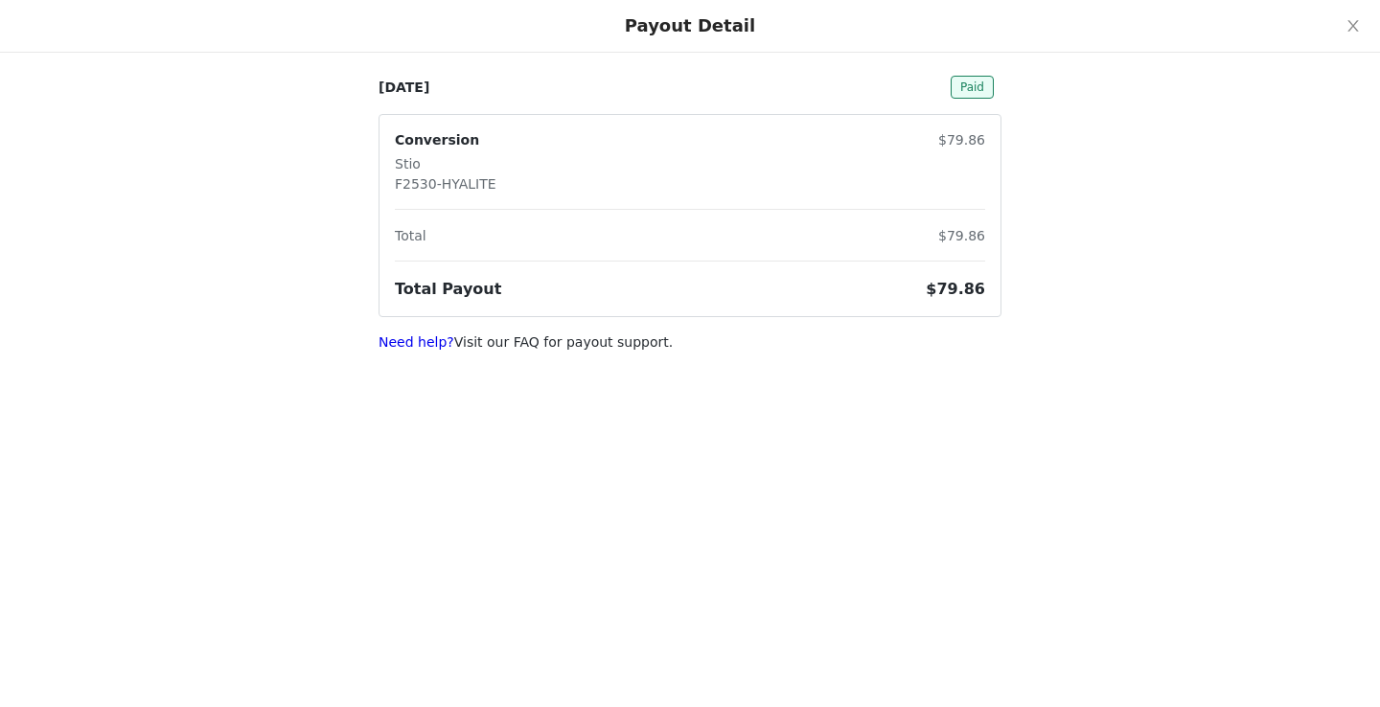 The height and width of the screenshot is (707, 1380). What do you see at coordinates (690, 26) in the screenshot?
I see `div: Payout Detail` at bounding box center [690, 26].